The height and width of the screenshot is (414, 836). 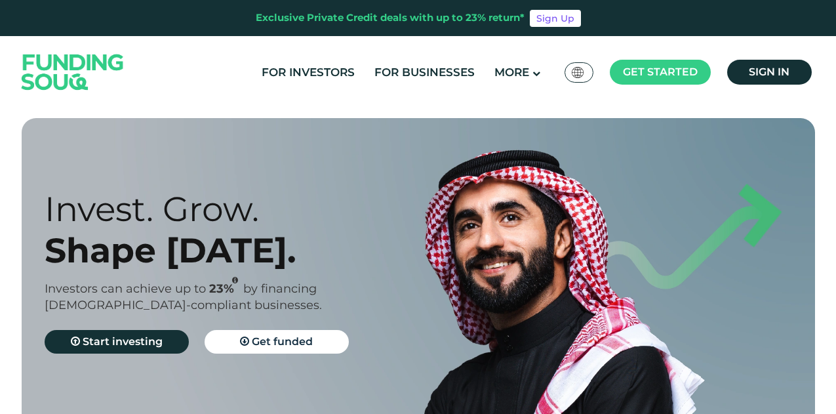 I want to click on i: 23% IRR (expected) ~ 15% Net yield (expected), so click(x=235, y=280).